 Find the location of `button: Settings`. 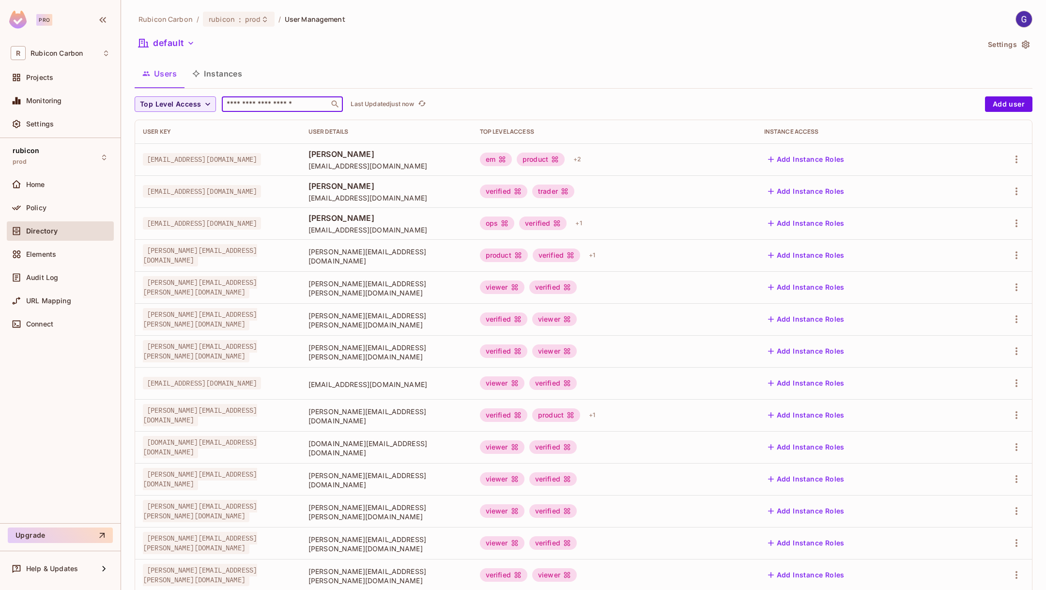

button: Settings is located at coordinates (1008, 45).